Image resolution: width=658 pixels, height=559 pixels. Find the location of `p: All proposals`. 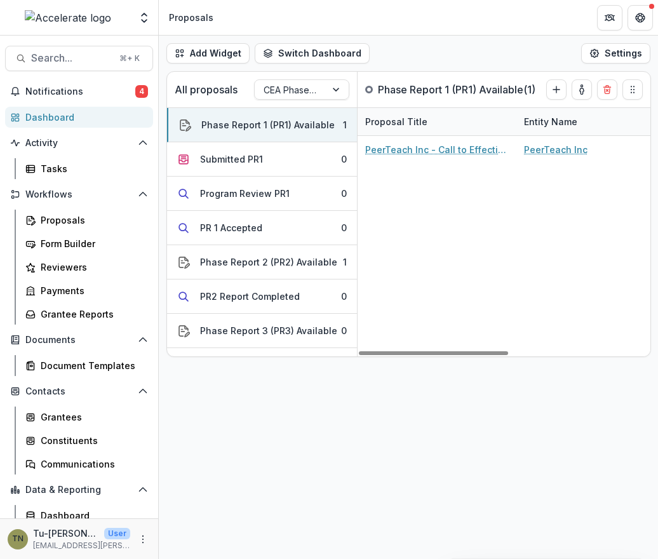

p: All proposals is located at coordinates (206, 90).